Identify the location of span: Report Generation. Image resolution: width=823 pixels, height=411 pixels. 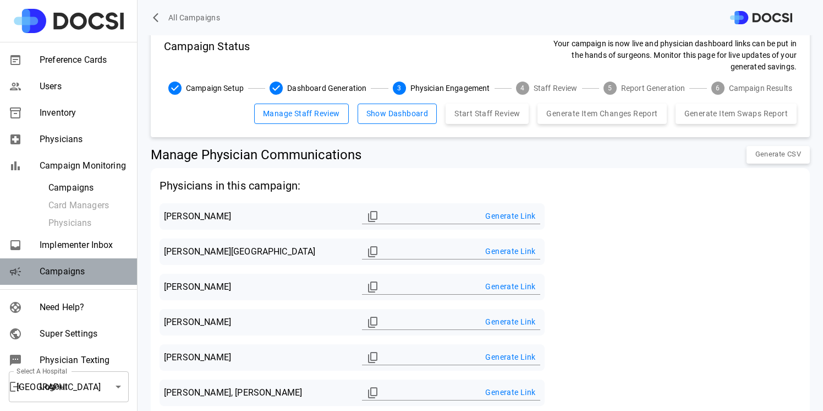
(653, 88).